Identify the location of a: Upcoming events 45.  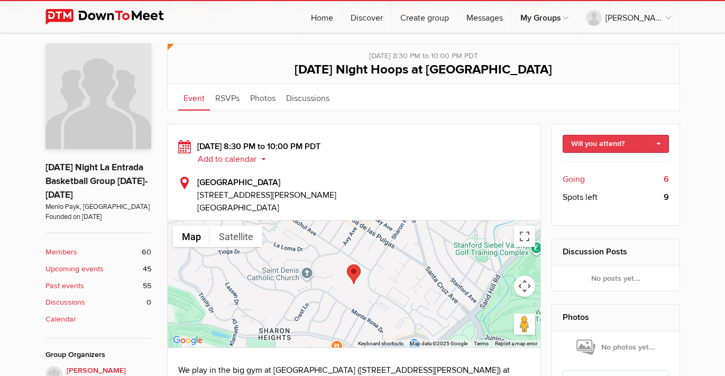
(98, 269).